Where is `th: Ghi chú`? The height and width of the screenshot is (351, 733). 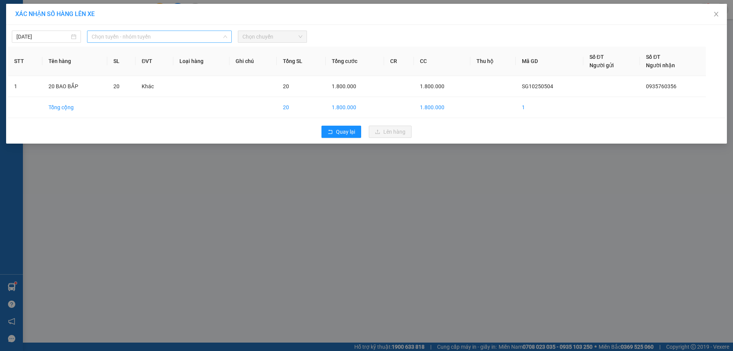
th: Ghi chú is located at coordinates (253, 61).